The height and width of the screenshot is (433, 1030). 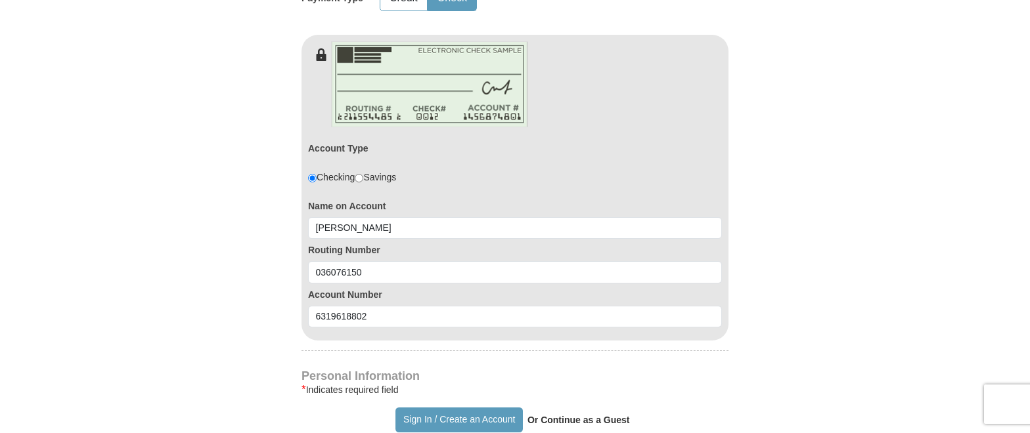 I want to click on label: Routing Number, so click(x=515, y=250).